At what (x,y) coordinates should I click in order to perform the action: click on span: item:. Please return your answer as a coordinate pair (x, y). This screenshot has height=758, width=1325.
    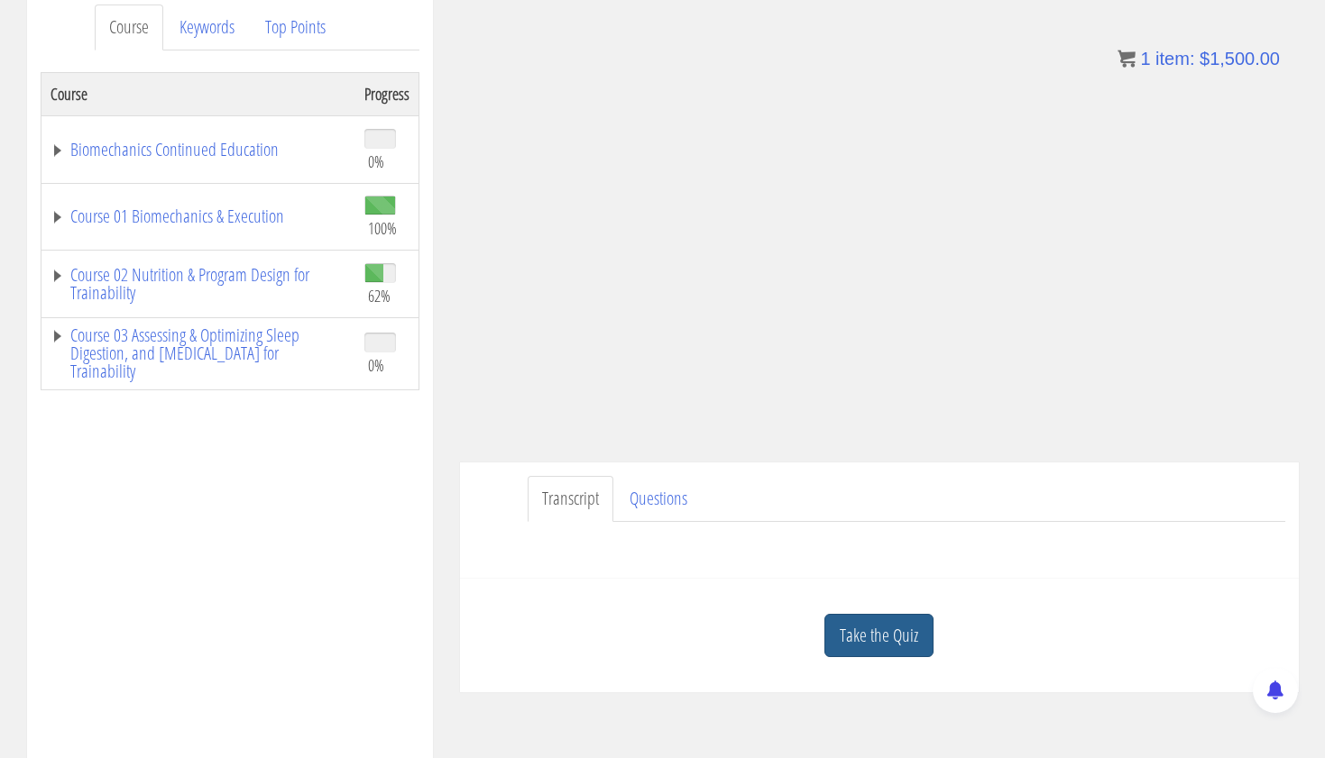
    Looking at the image, I should click on (1174, 59).